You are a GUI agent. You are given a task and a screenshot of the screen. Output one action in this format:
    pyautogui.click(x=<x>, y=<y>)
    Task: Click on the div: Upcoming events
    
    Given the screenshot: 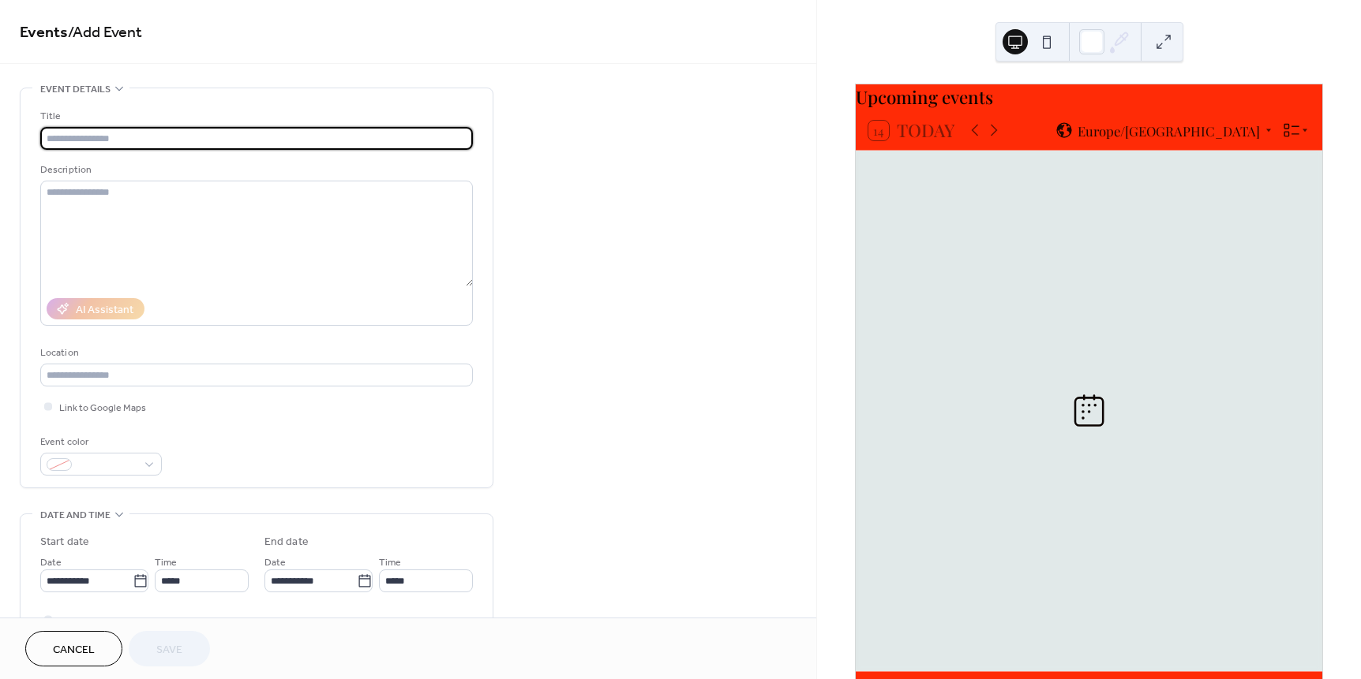 What is the action you would take?
    pyautogui.click(x=1088, y=98)
    